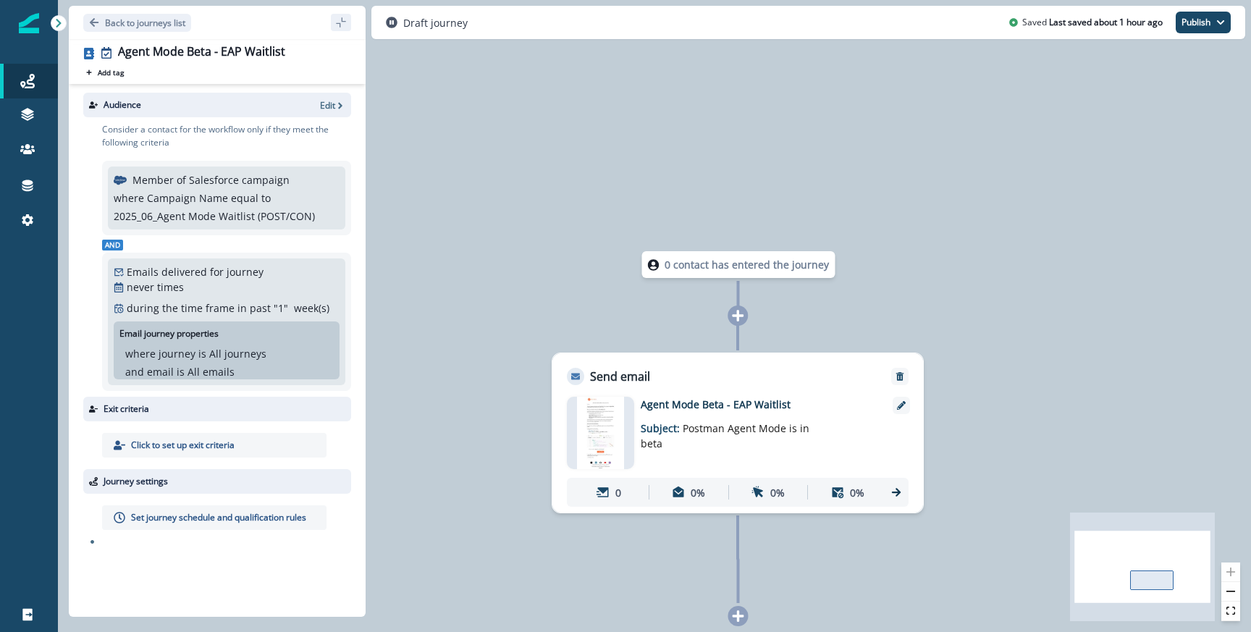 This screenshot has height=632, width=1251. I want to click on p: Emails delivered for journey, so click(195, 272).